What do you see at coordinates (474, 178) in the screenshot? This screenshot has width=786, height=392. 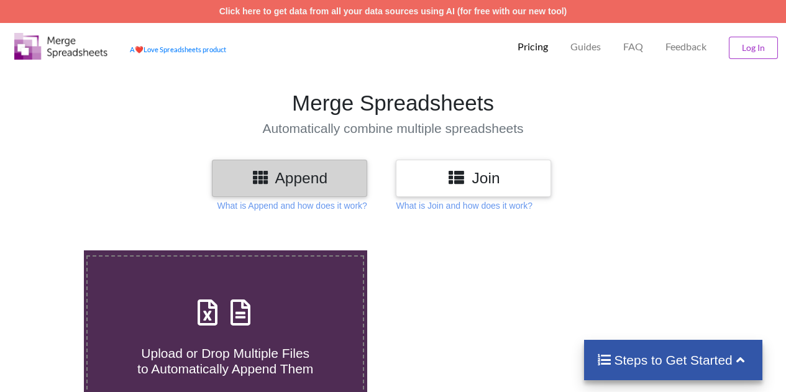 I see `h3: Join` at bounding box center [474, 178].